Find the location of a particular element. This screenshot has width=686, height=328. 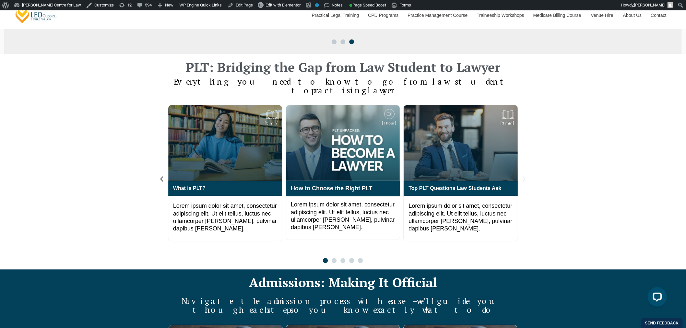

a: Venue Hire is located at coordinates (602, 15).